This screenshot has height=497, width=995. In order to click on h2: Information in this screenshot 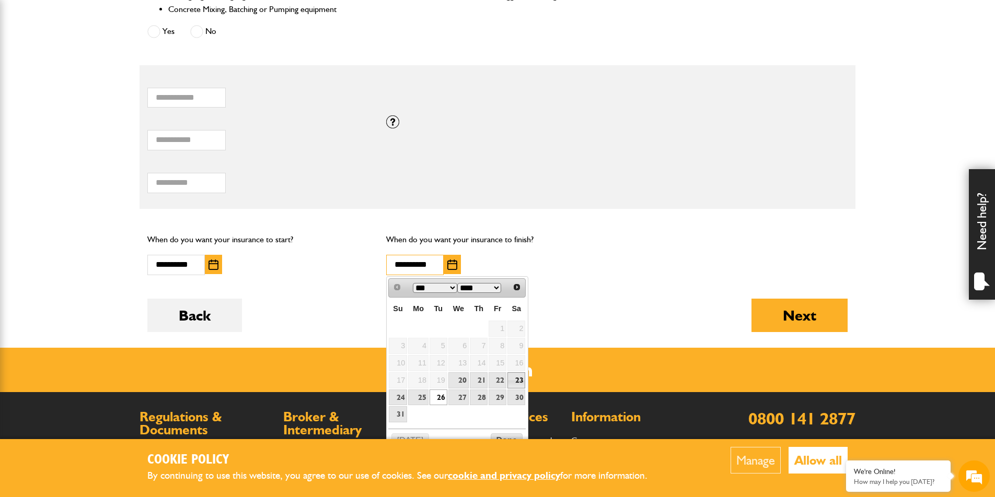, I will do `click(637, 417)`.